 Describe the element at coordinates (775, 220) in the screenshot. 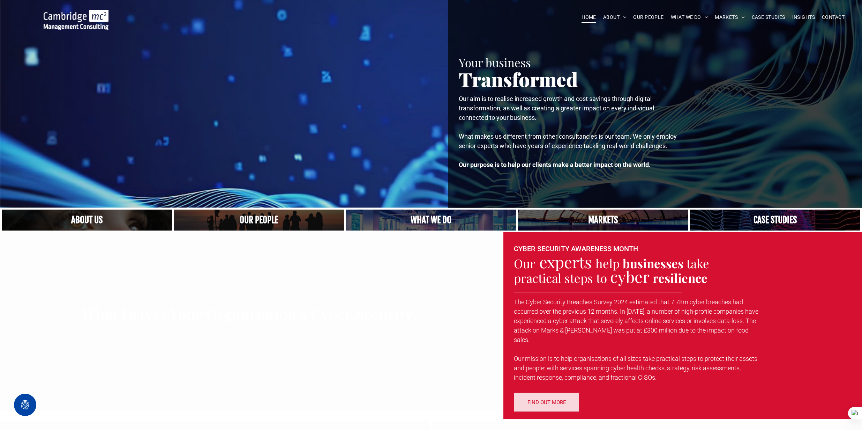

I see `a: CASE STUDIES | See an Overview of All Our Case Studies | Cambridge Management Consulting` at that location.